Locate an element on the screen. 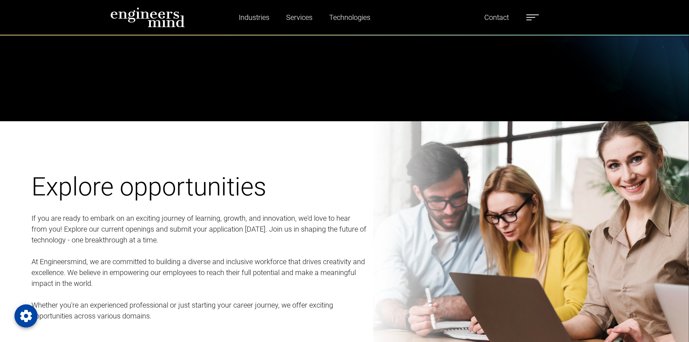 The image size is (689, 342). a: Contact is located at coordinates (497, 17).